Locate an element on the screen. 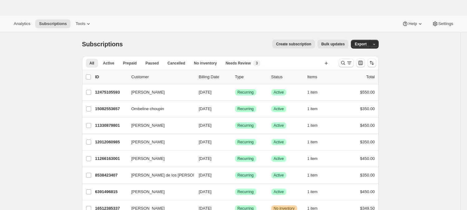  button: Export is located at coordinates (361, 44).